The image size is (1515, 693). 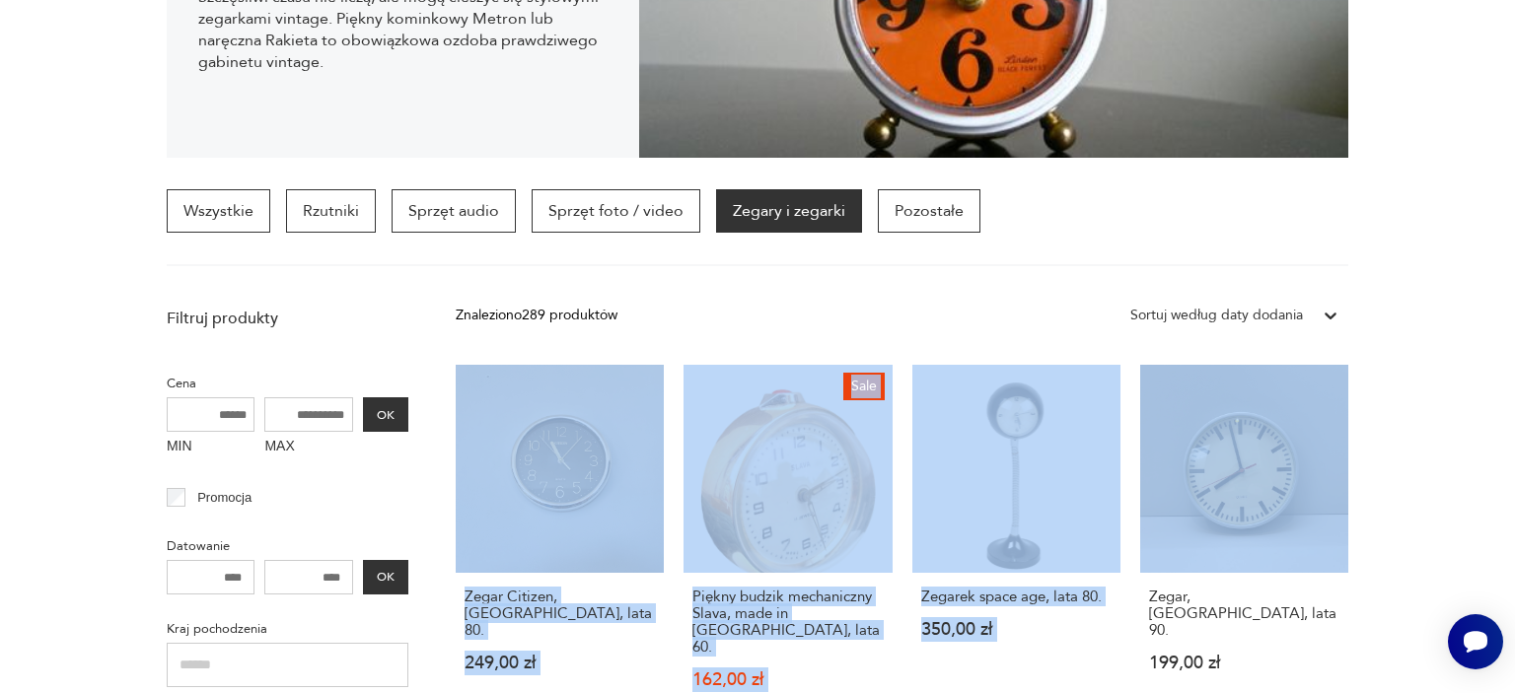 What do you see at coordinates (1216, 316) in the screenshot?
I see `div: Sortuj według daty dodania` at bounding box center [1216, 316].